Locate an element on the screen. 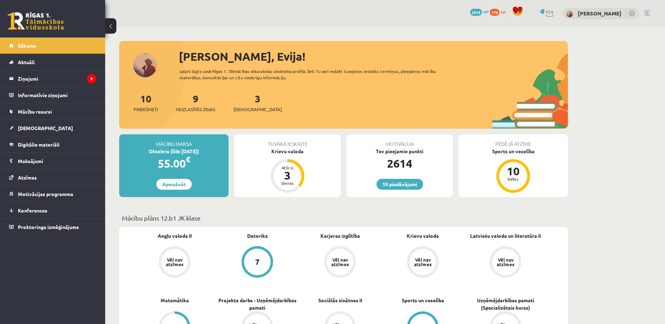 The width and height of the screenshot is (665, 324). a: 7 is located at coordinates (257, 262).